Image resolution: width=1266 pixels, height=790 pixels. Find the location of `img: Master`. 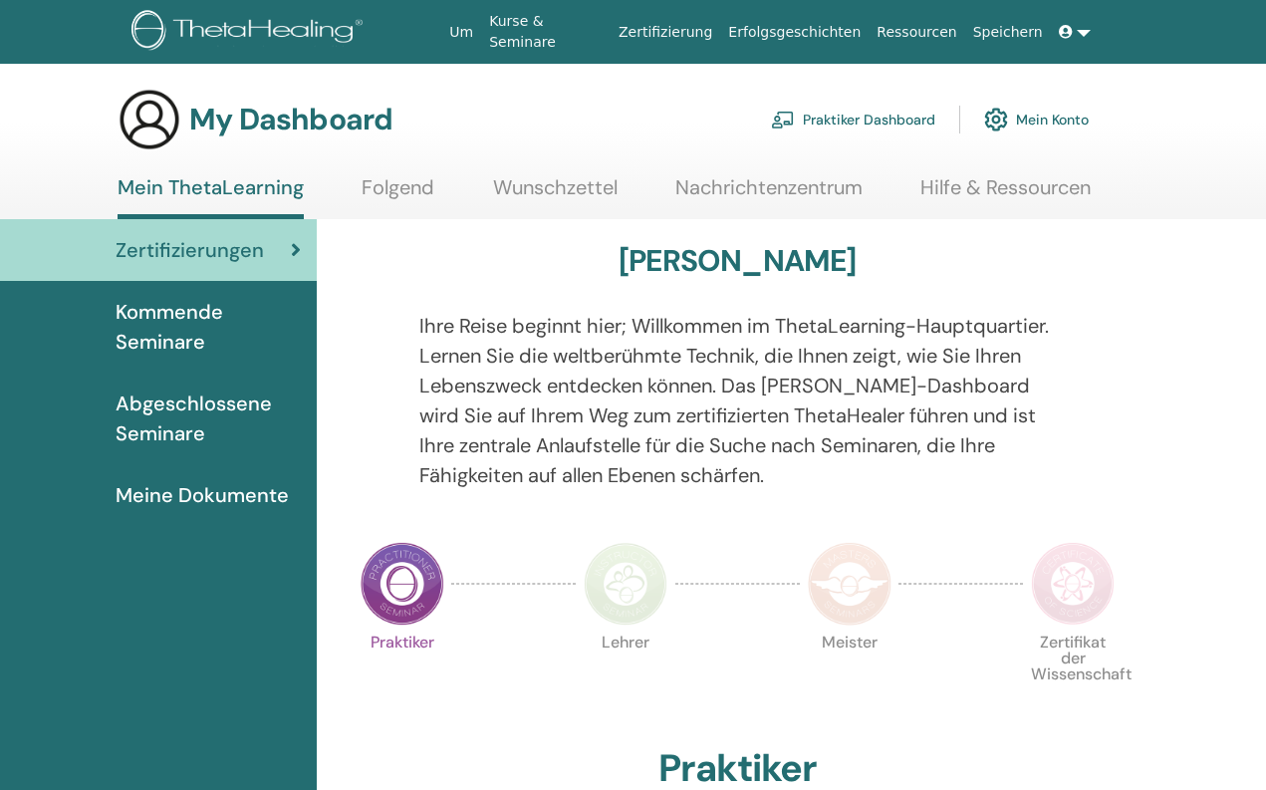

img: Master is located at coordinates (850, 584).